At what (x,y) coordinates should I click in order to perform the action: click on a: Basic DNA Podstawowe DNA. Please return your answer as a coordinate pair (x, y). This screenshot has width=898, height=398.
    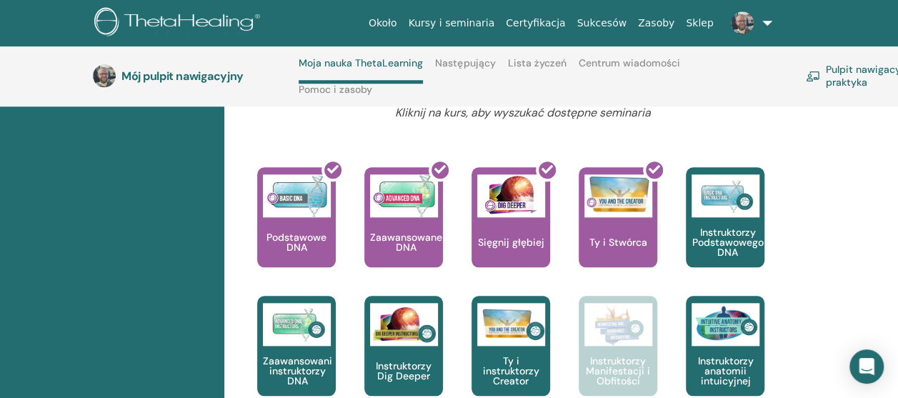
    Looking at the image, I should click on (296, 231).